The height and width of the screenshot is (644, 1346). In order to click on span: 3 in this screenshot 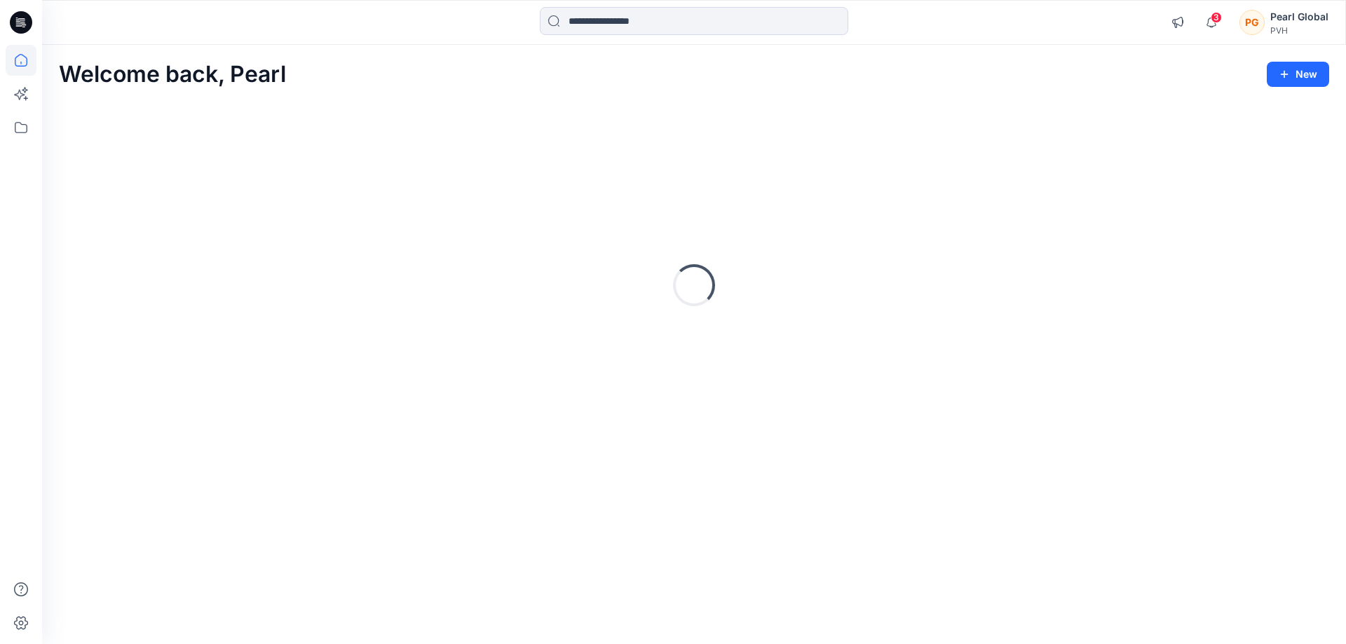, I will do `click(1216, 18)`.